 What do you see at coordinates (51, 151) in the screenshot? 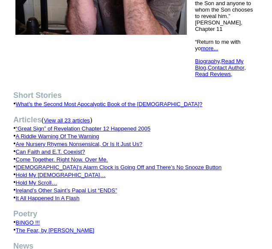
I see `a: Can Faith and E.T. Coexist?` at bounding box center [51, 151].